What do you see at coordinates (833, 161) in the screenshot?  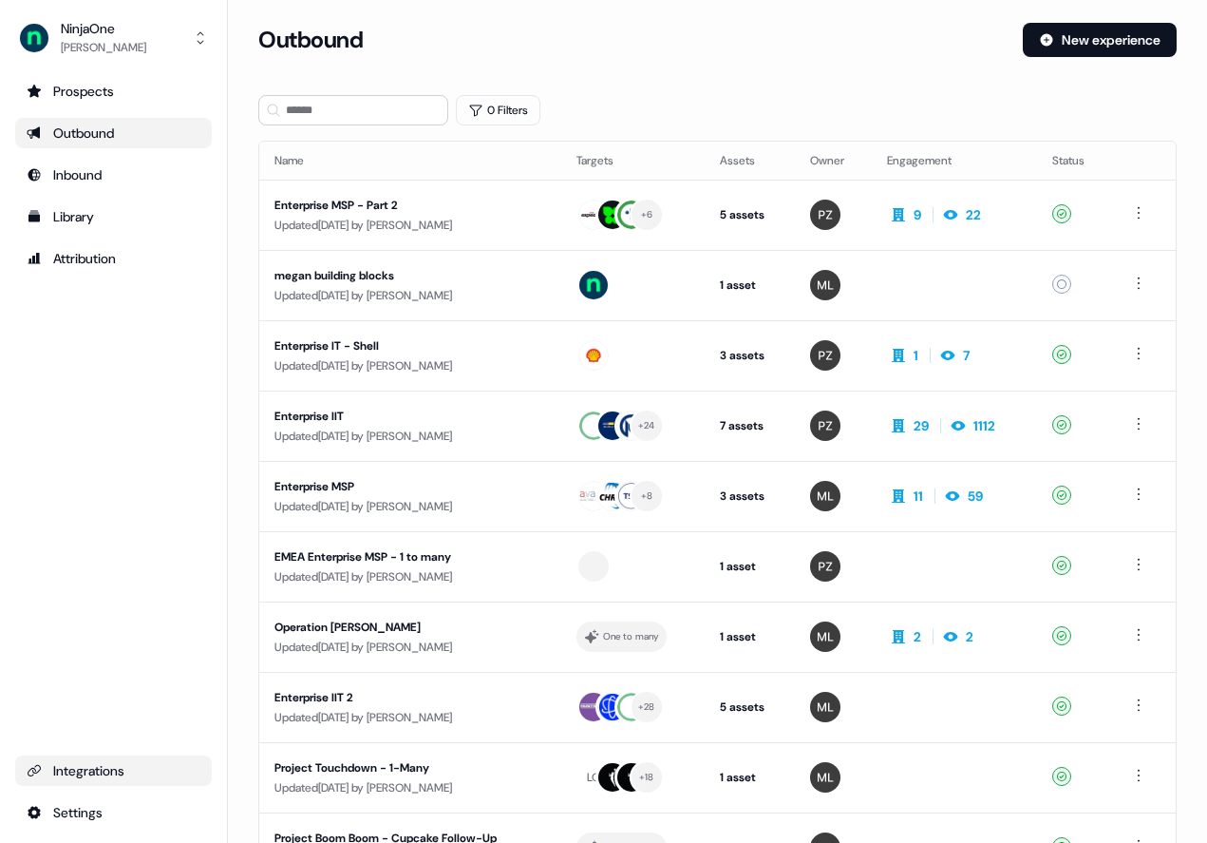 I see `th: Owner` at bounding box center [833, 161].